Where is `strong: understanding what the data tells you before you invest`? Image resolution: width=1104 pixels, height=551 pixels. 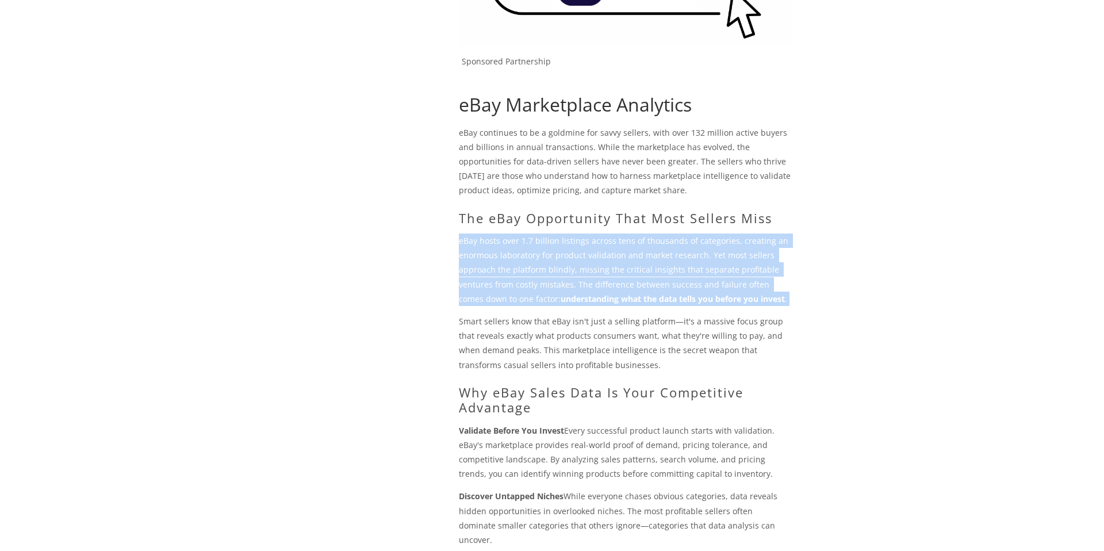 strong: understanding what the data tells you before you invest is located at coordinates (673, 299).